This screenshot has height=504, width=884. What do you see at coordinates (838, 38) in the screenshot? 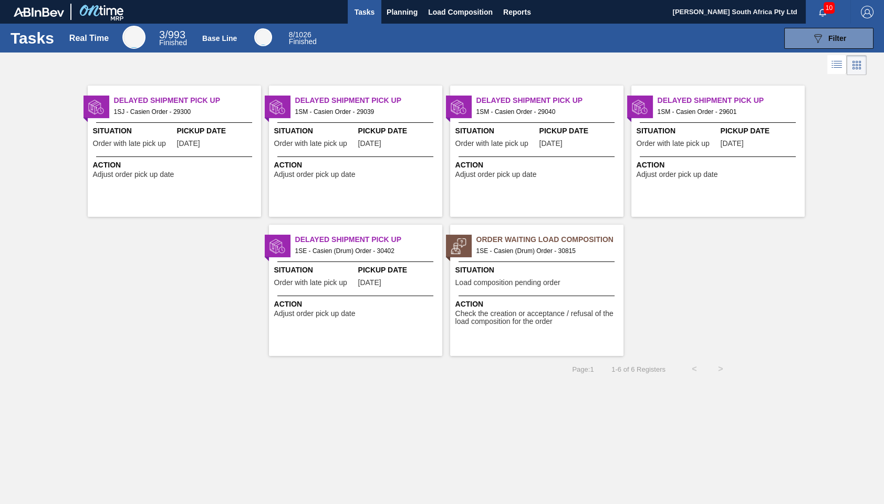
I see `span: Filter` at bounding box center [838, 38].